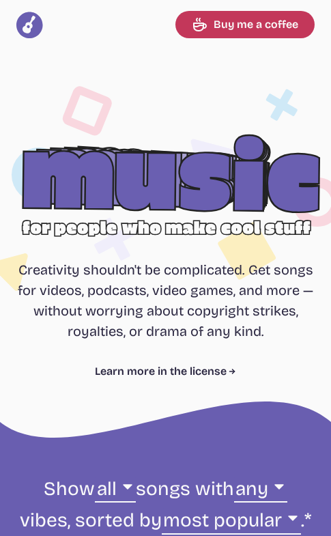  I want to click on a: Learn more in the license, so click(165, 372).